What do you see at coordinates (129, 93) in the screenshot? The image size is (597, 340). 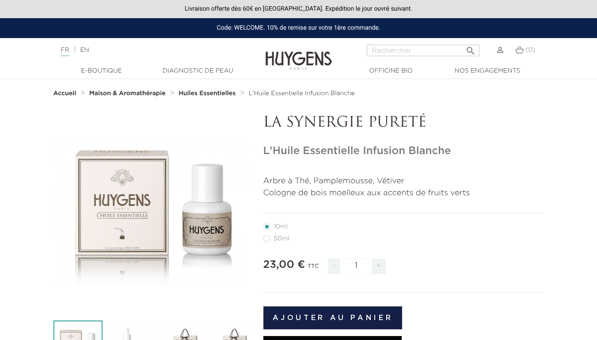 I see `a: Maison & Aromathérapie` at bounding box center [129, 93].